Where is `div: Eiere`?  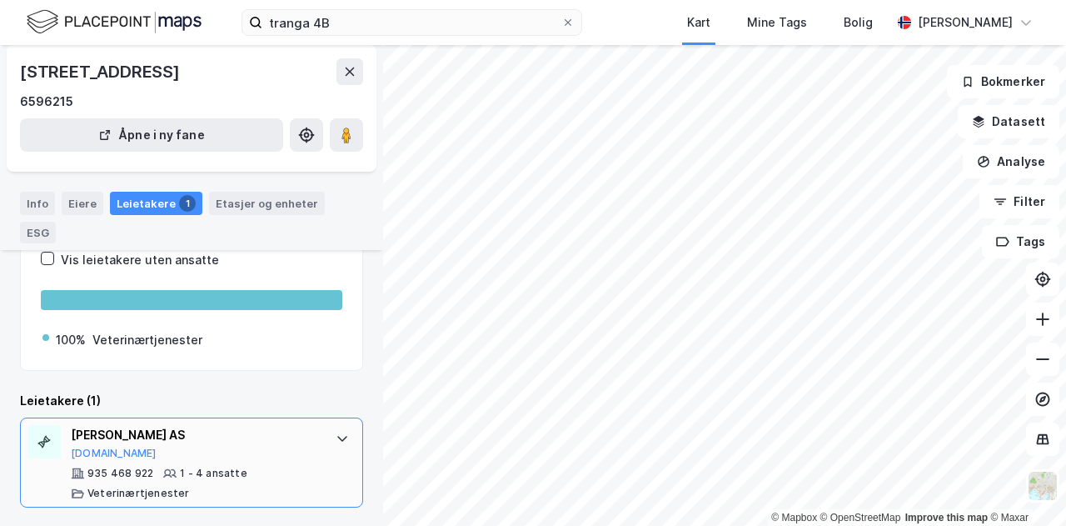 div: Eiere is located at coordinates (82, 203).